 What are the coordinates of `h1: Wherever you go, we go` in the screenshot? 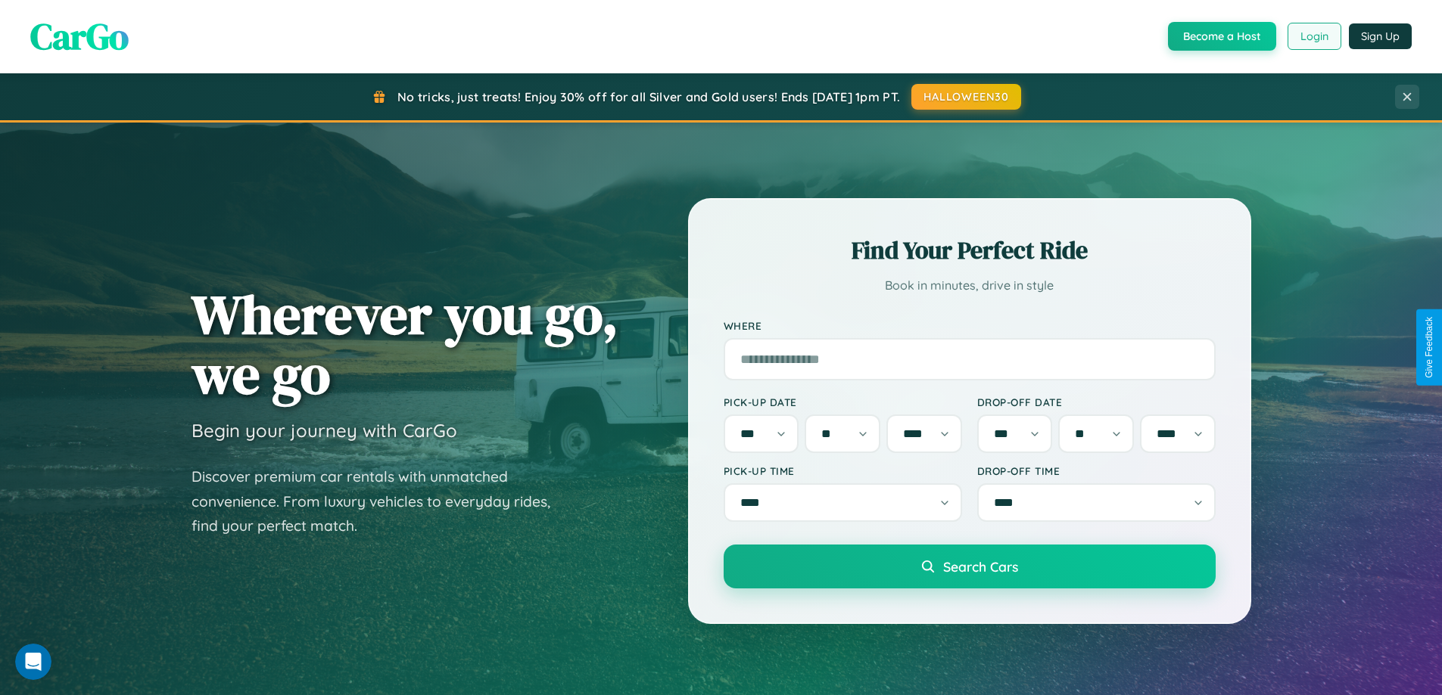 It's located at (405, 344).